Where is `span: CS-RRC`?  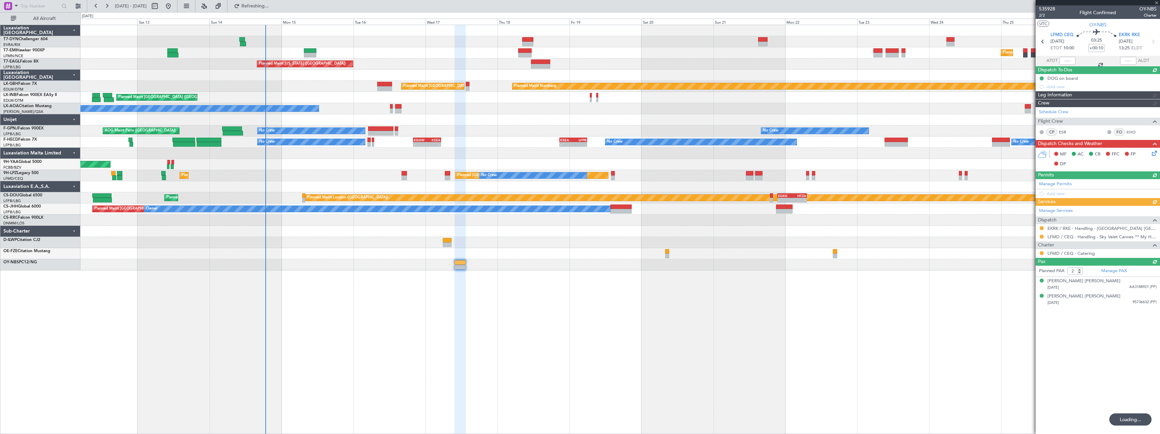 span: CS-RRC is located at coordinates (10, 218).